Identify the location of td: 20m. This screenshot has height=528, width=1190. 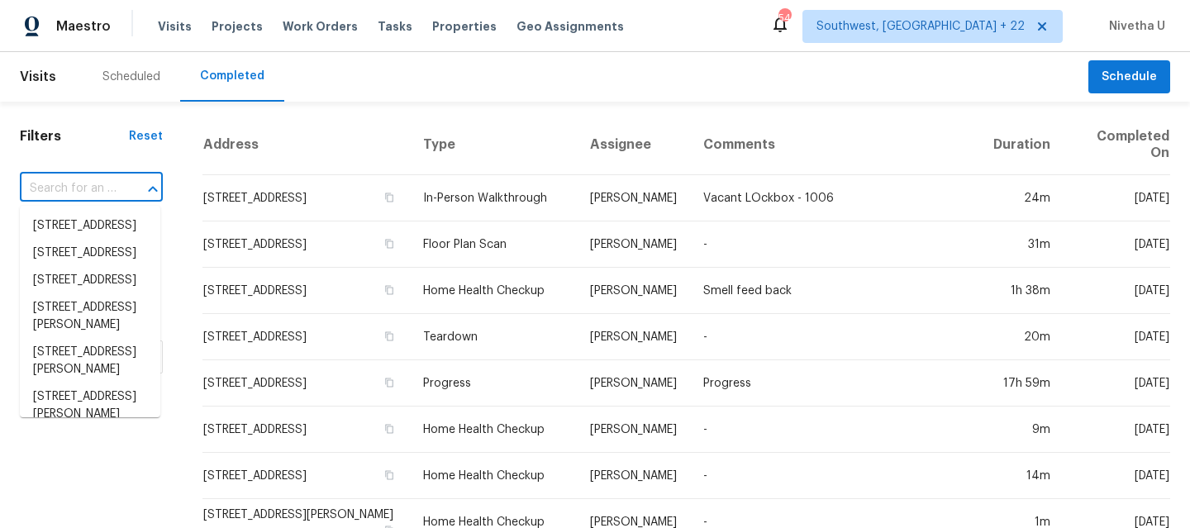
(1022, 337).